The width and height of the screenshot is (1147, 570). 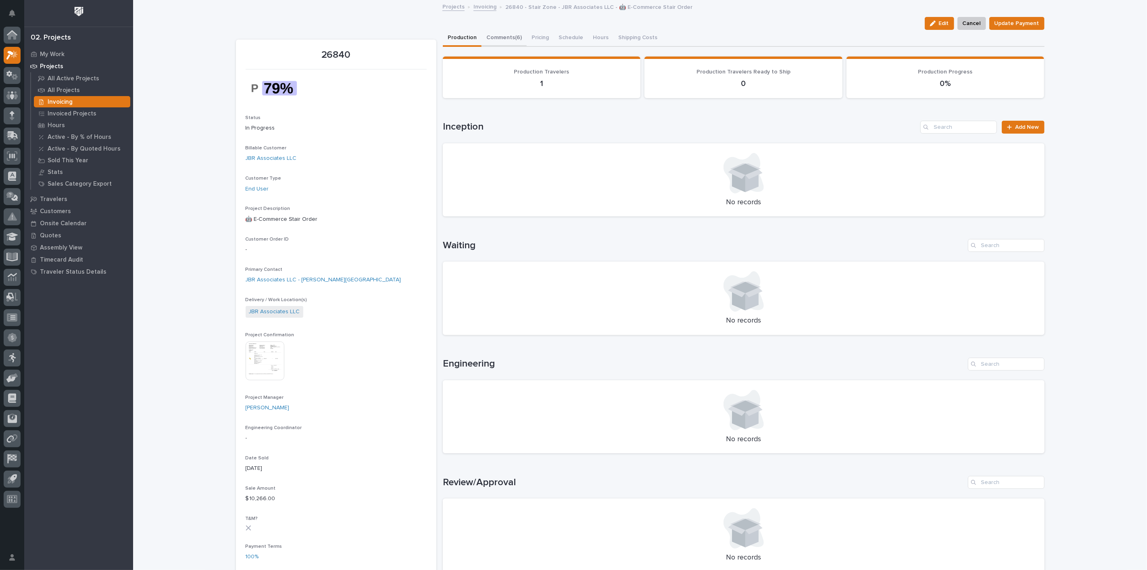 I want to click on p: 26840 - Stair Zone - JBR Associates LLC - 🤖 E-Commerce Stair Order, so click(x=599, y=6).